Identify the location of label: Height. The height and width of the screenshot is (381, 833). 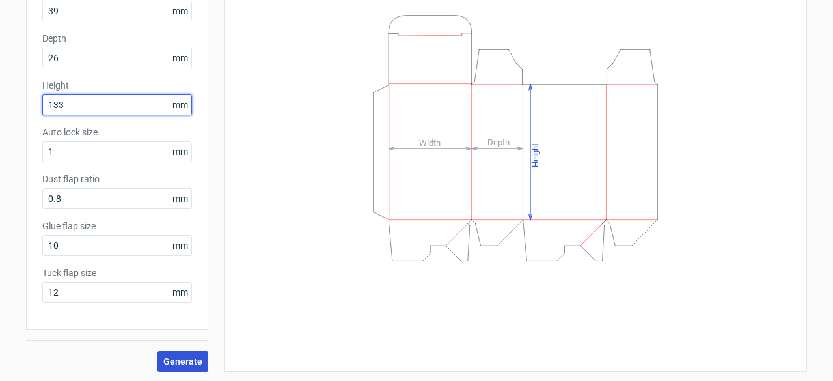
(117, 85).